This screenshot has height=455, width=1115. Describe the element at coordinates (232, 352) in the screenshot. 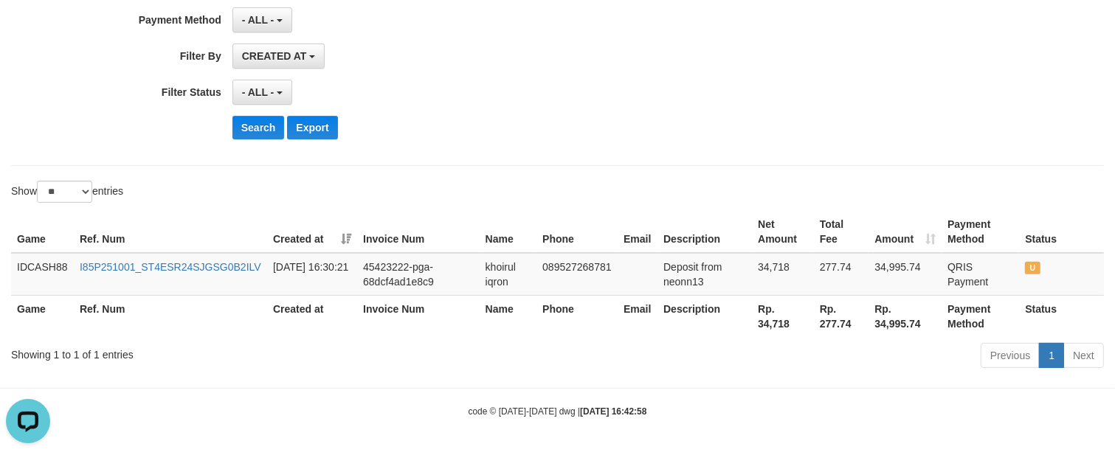

I see `div: Showing 1 to 1 of 1 entries` at that location.